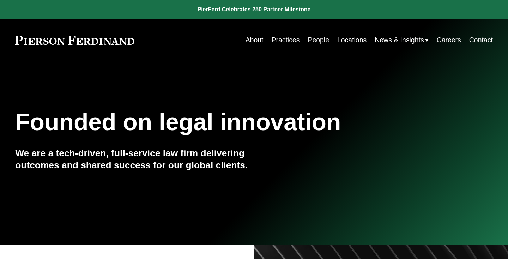 The height and width of the screenshot is (259, 508). What do you see at coordinates (254, 40) in the screenshot?
I see `a: About` at bounding box center [254, 40].